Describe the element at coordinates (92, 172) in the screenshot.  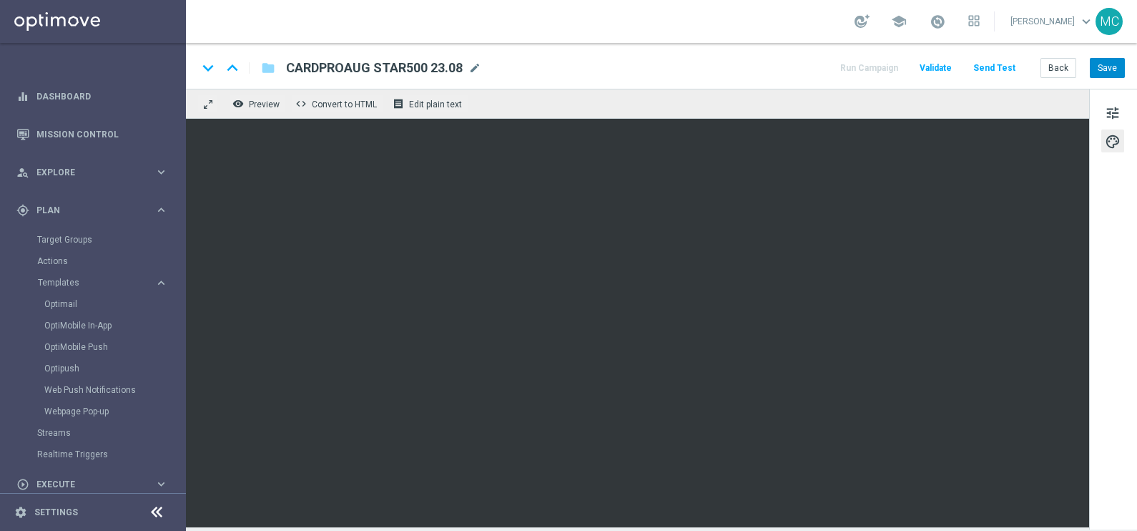
I see `div: person_search Explore keyboard_arrow_right` at that location.